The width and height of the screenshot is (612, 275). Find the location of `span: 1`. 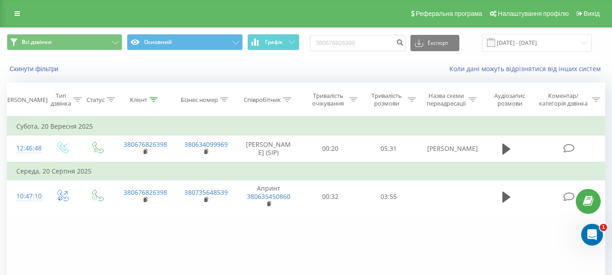

span: 1 is located at coordinates (603, 227).